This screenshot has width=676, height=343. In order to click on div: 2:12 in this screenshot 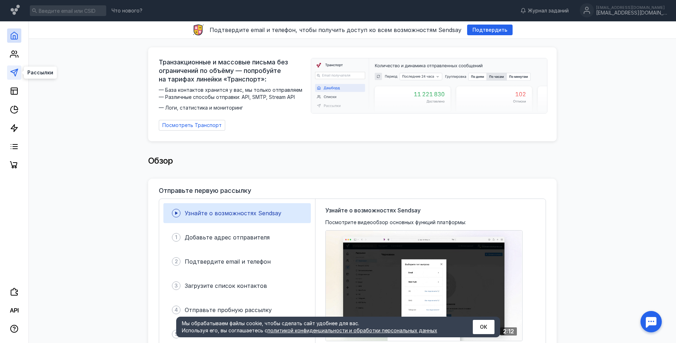, I will do `click(508, 331)`.